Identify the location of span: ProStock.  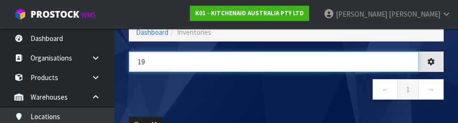
(55, 14).